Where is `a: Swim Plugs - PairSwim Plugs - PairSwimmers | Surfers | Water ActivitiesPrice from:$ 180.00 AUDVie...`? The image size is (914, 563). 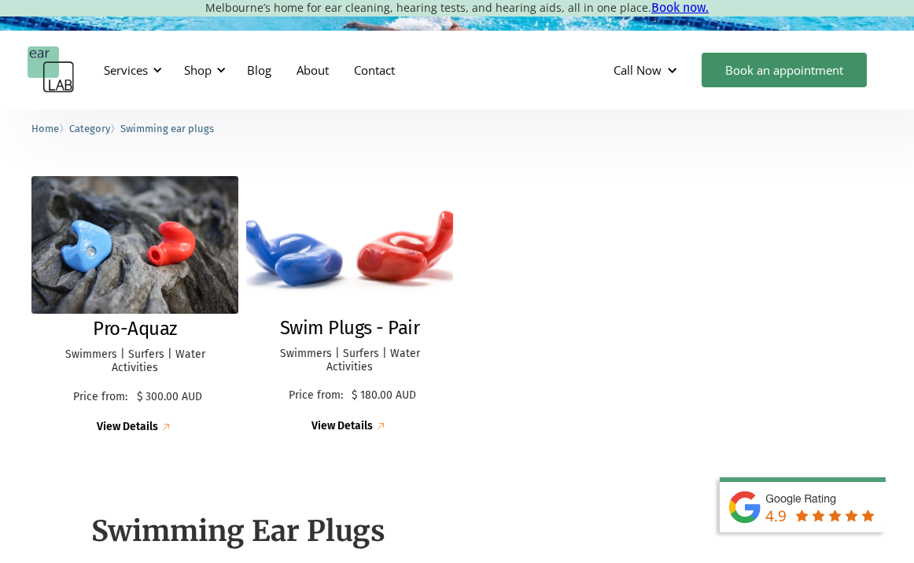 a: Swim Plugs - PairSwim Plugs - PairSwimmers | Surfers | Water ActivitiesPrice from:$ 180.00 AUDVie... is located at coordinates (349, 305).